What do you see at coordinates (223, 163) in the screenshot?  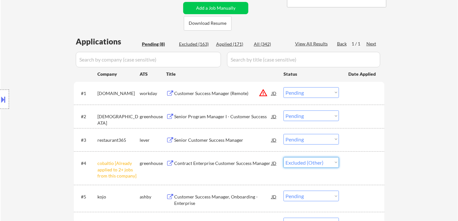 I see `div: Contract Enterprise Customer Success Manager` at bounding box center [223, 163].